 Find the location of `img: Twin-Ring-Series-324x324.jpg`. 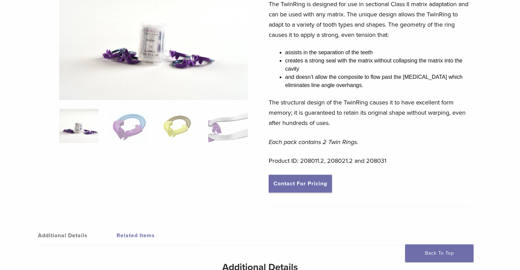

img: Twin-Ring-Series-324x324.jpg is located at coordinates (79, 126).